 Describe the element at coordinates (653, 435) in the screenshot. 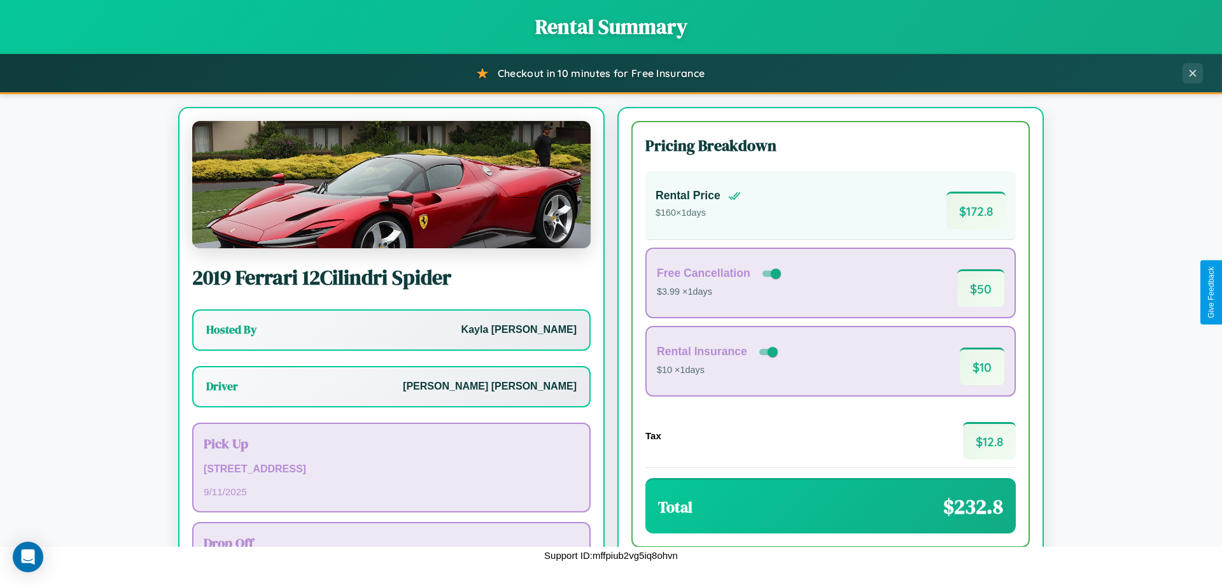

I see `h4: Tax` at that location.